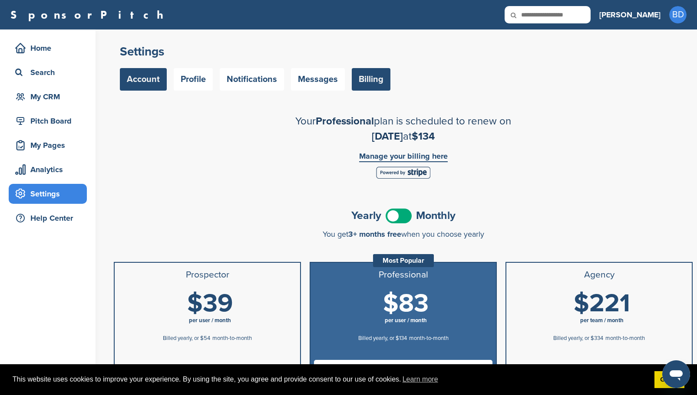 The width and height of the screenshot is (697, 395). Describe the element at coordinates (48, 145) in the screenshot. I see `a: My Pages` at that location.